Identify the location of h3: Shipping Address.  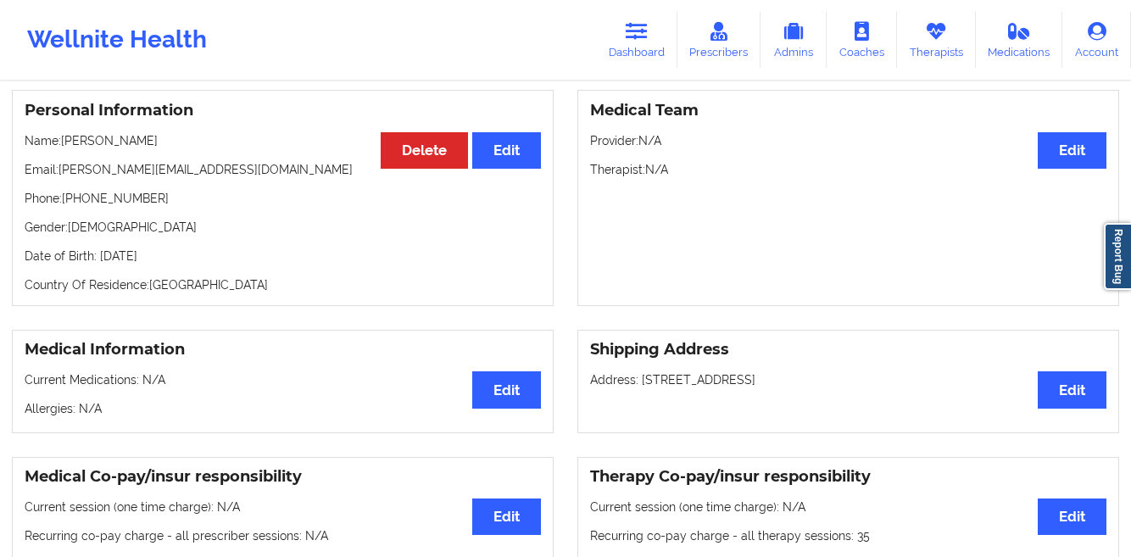
(848, 349).